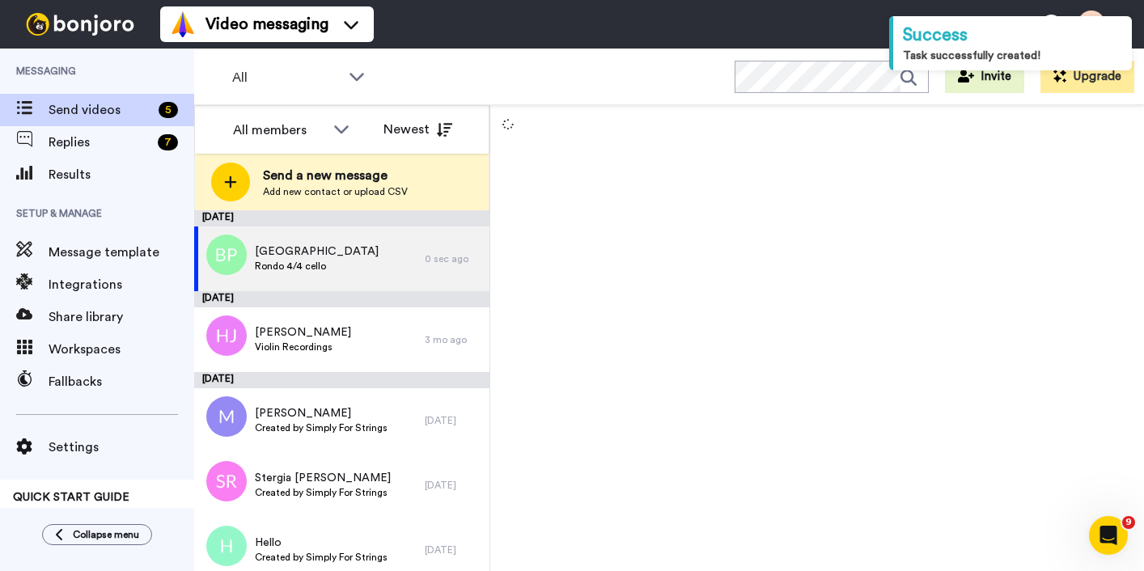 Image resolution: width=1144 pixels, height=571 pixels. Describe the element at coordinates (279, 130) in the screenshot. I see `div: All members` at that location.